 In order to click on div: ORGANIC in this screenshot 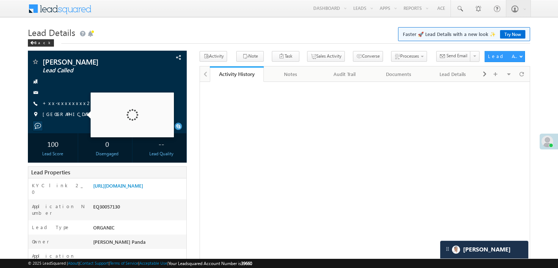, I will do `click(139, 229)`.